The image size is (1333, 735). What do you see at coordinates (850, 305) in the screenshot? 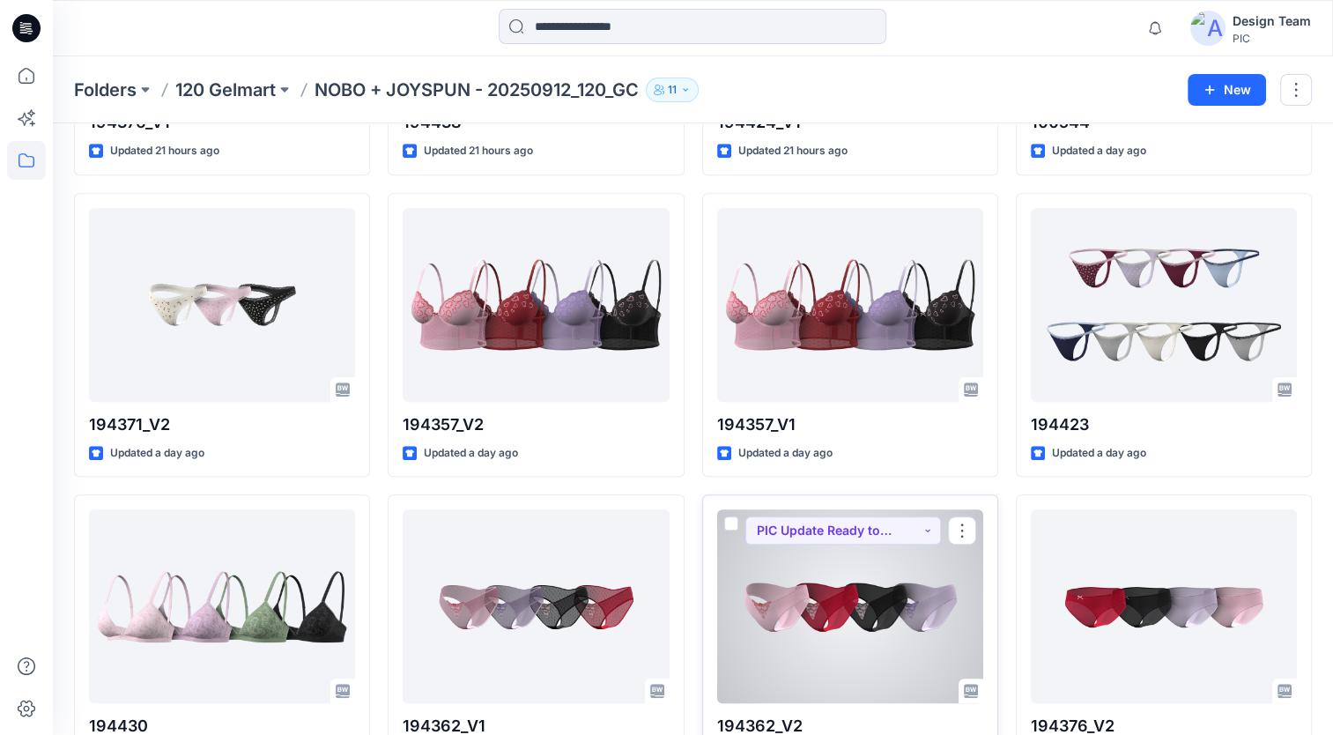
I see `a: 194357_V1` at bounding box center [850, 305].